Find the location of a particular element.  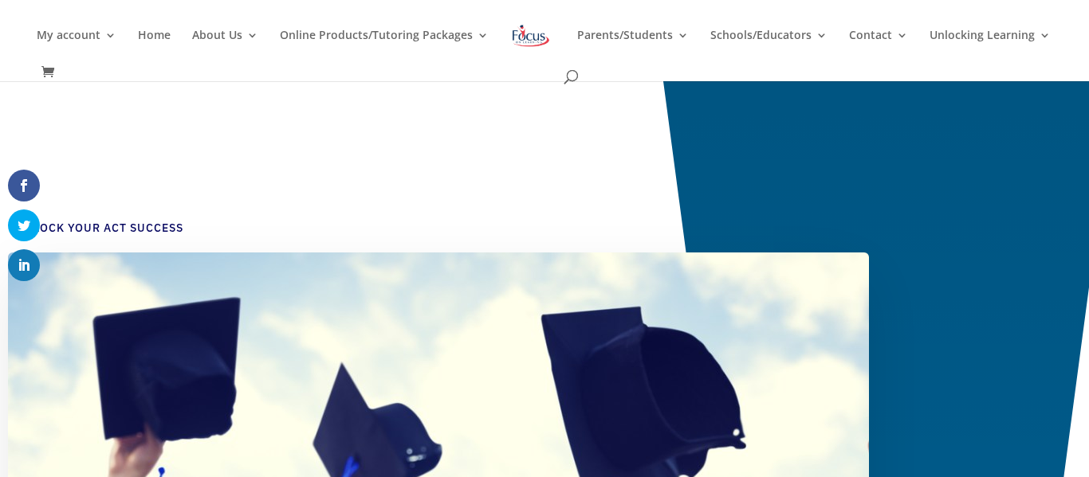

a: Contact is located at coordinates (878, 48).